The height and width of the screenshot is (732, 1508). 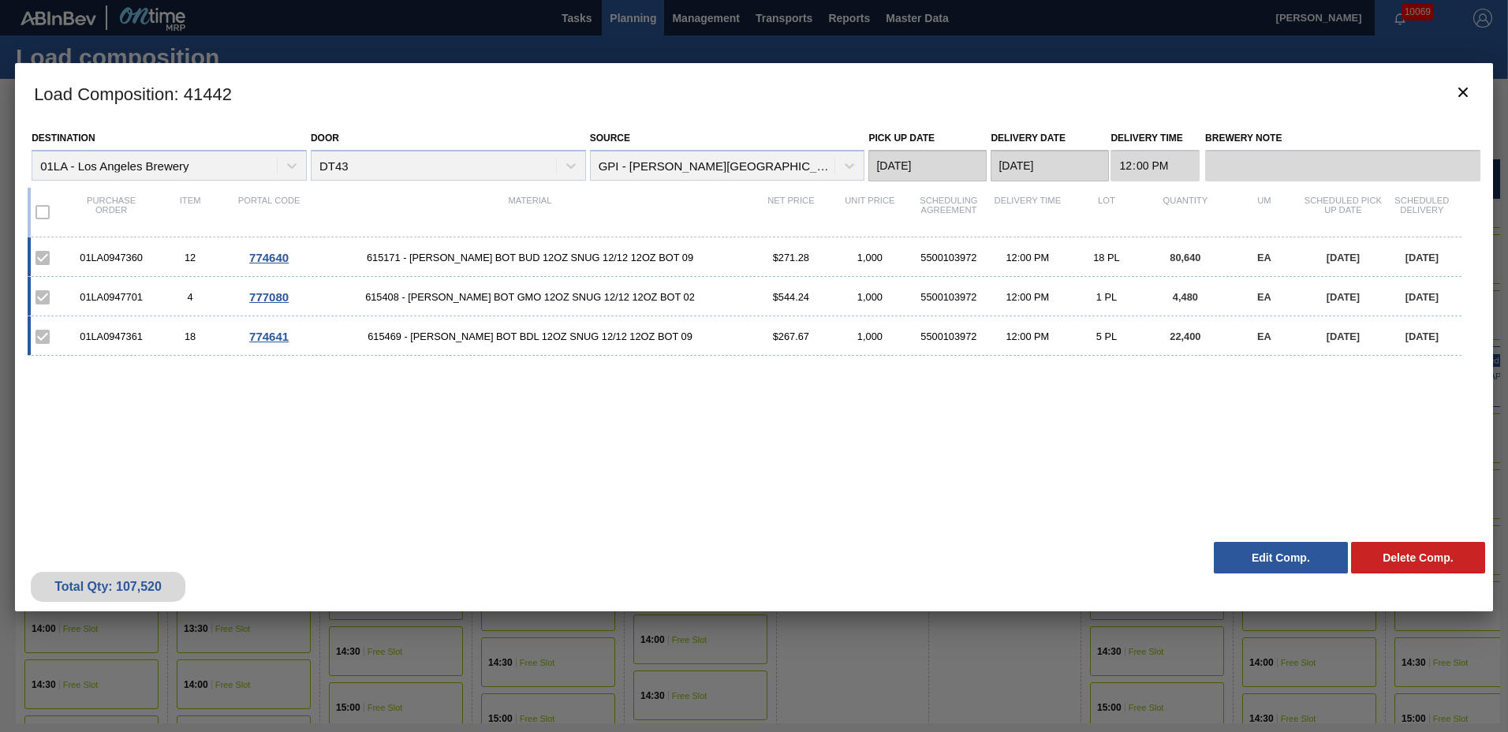 I want to click on div: 12, so click(x=190, y=257).